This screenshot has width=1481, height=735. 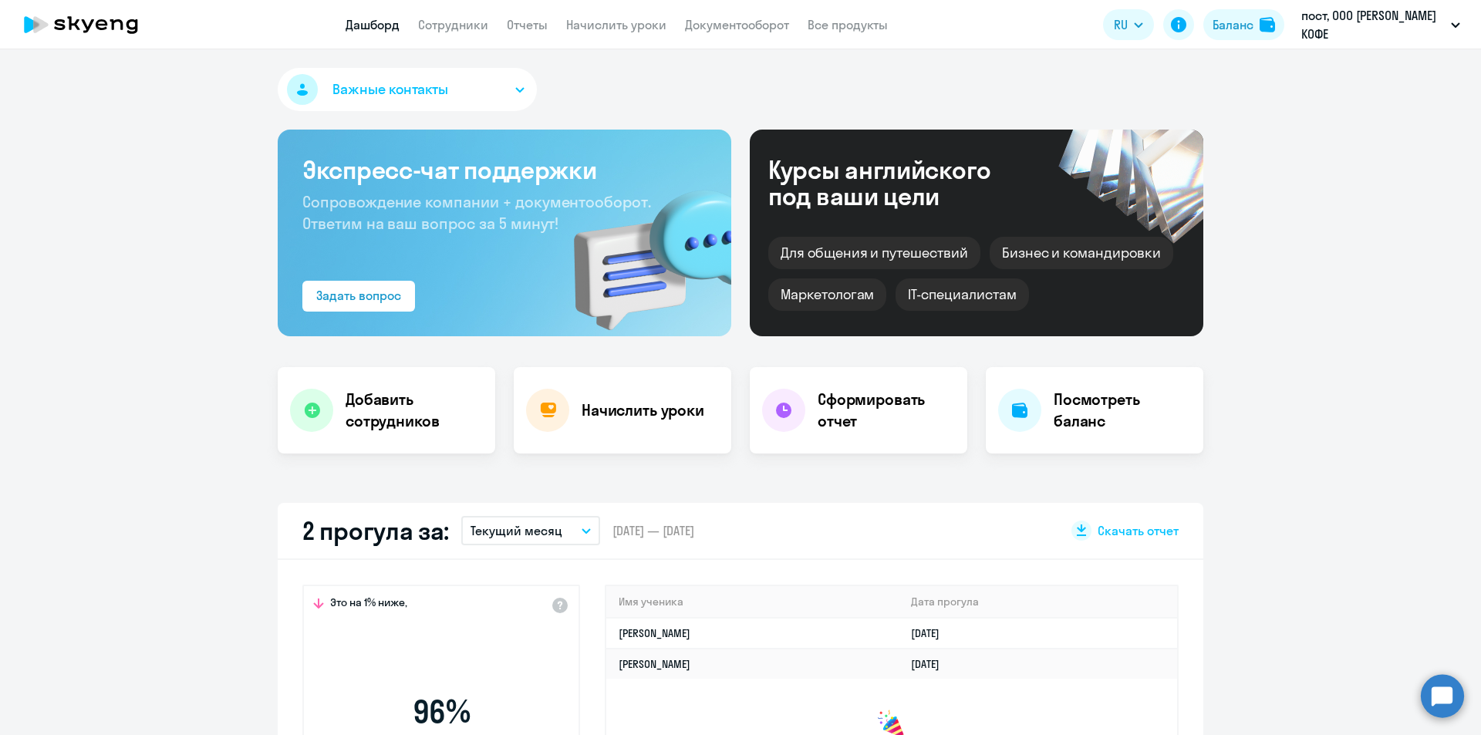 What do you see at coordinates (390, 89) in the screenshot?
I see `span: Важные контакты` at bounding box center [390, 89].